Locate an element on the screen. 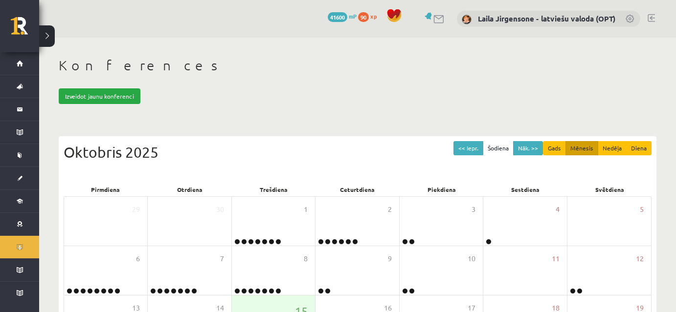 Image resolution: width=676 pixels, height=312 pixels. button: Šodiena is located at coordinates (498, 148).